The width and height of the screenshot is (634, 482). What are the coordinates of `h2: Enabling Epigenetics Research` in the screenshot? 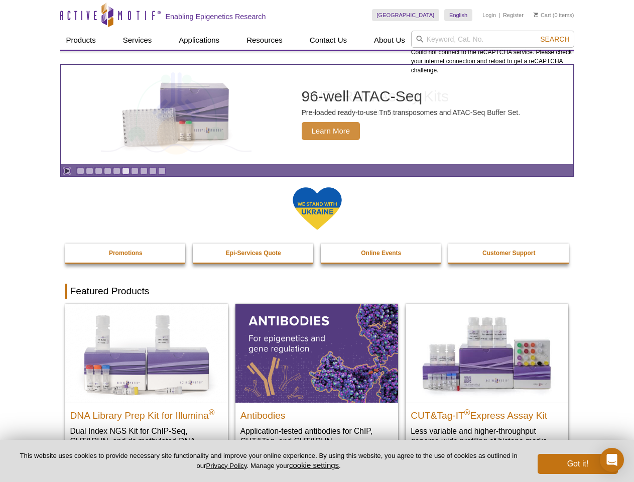 It's located at (216, 17).